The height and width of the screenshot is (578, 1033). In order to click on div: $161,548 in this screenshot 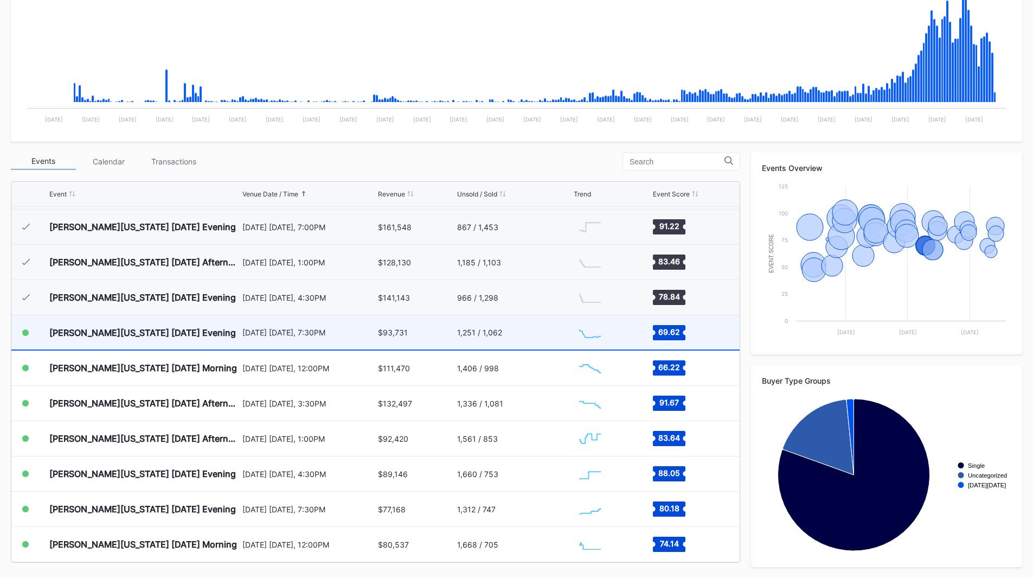, I will do `click(395, 227)`.